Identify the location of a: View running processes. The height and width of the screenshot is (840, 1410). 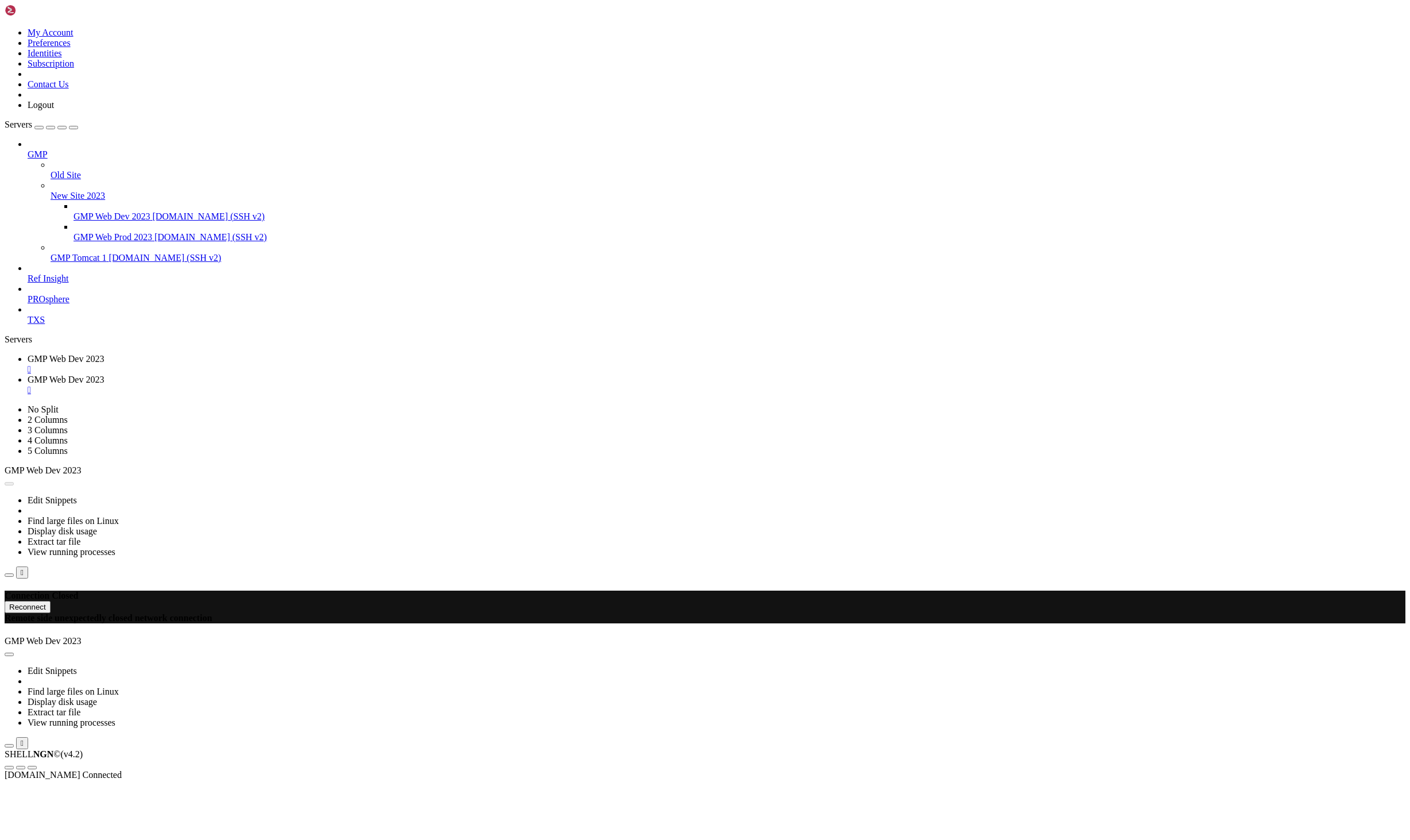
(72, 552).